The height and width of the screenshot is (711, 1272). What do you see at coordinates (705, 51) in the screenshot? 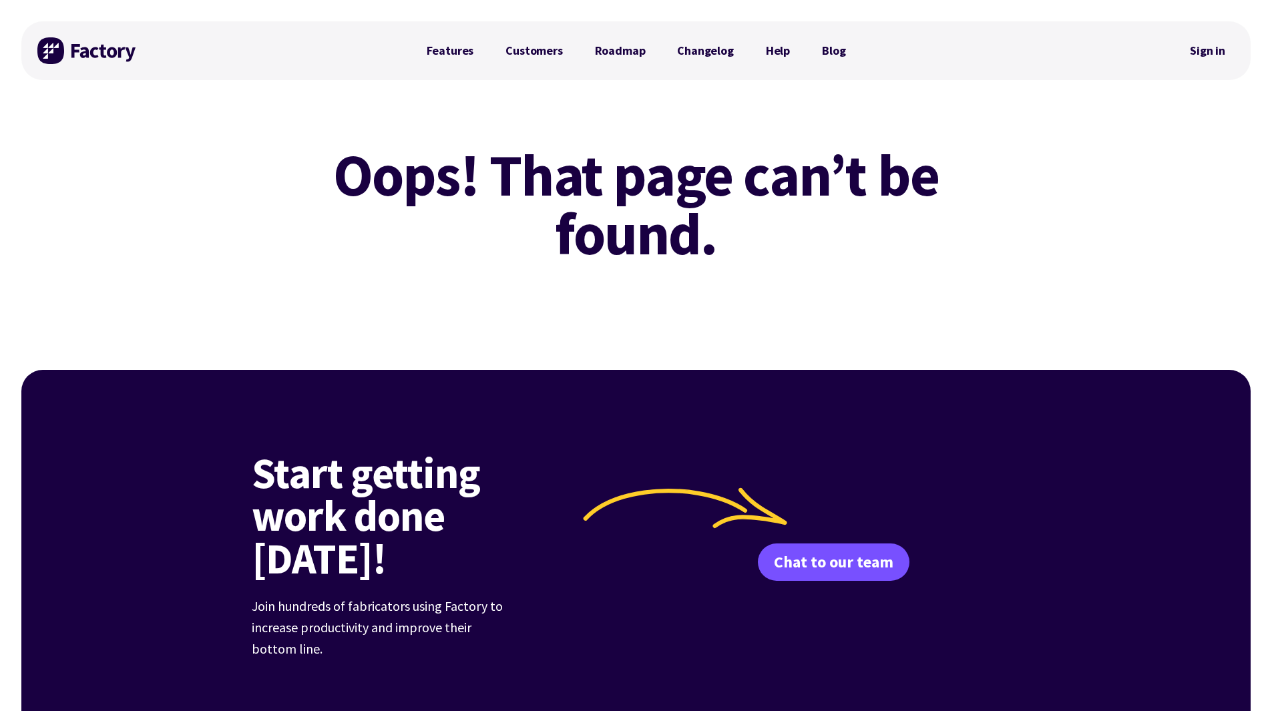
I see `a: Changelog` at bounding box center [705, 51].